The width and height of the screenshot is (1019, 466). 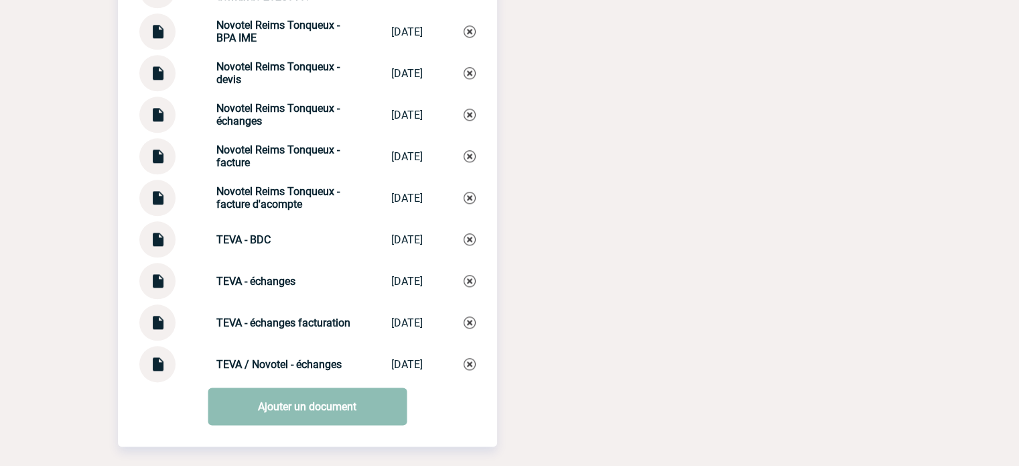 What do you see at coordinates (278, 198) in the screenshot?
I see `strong: Novotel Reims Tonqueux - facture d'acompte` at bounding box center [278, 198].